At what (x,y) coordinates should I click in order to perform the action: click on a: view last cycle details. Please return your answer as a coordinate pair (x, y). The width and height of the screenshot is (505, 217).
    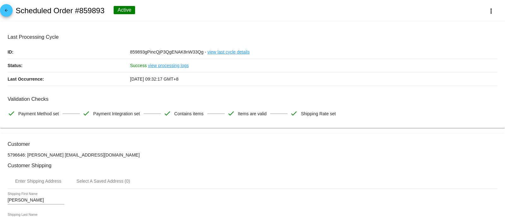
    Looking at the image, I should click on (228, 52).